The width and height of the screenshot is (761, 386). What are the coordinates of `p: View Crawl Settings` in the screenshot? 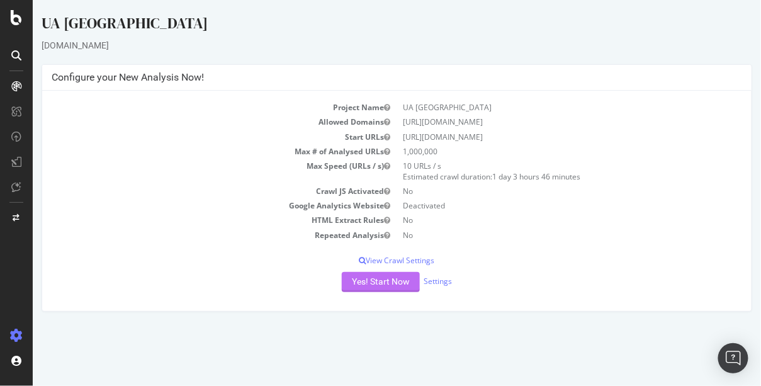 It's located at (364, 260).